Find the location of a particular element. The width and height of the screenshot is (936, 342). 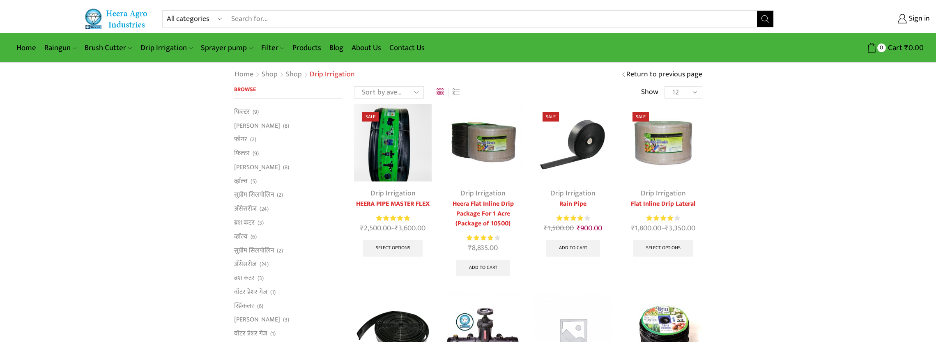

a: स्प्रिंकलर is located at coordinates (244, 306).